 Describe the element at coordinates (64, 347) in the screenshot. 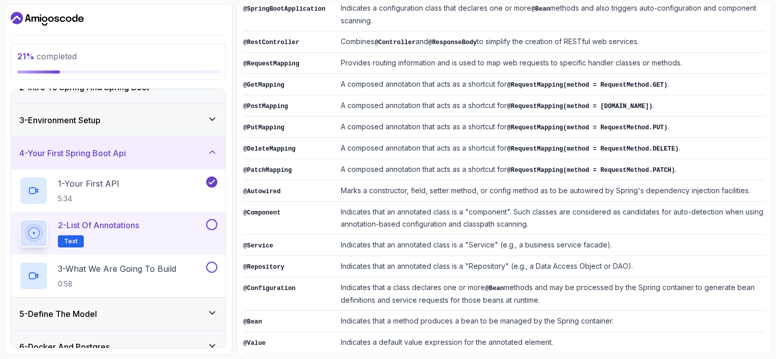

I see `h3: 6 - Docker And Postgres` at that location.